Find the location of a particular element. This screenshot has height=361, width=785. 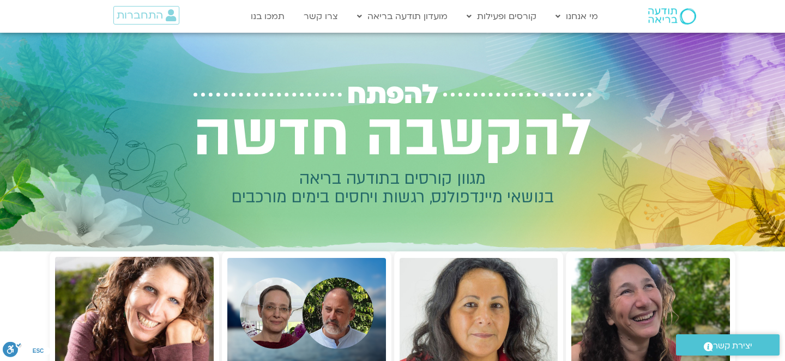

a: יצירת קשר is located at coordinates (728, 345).